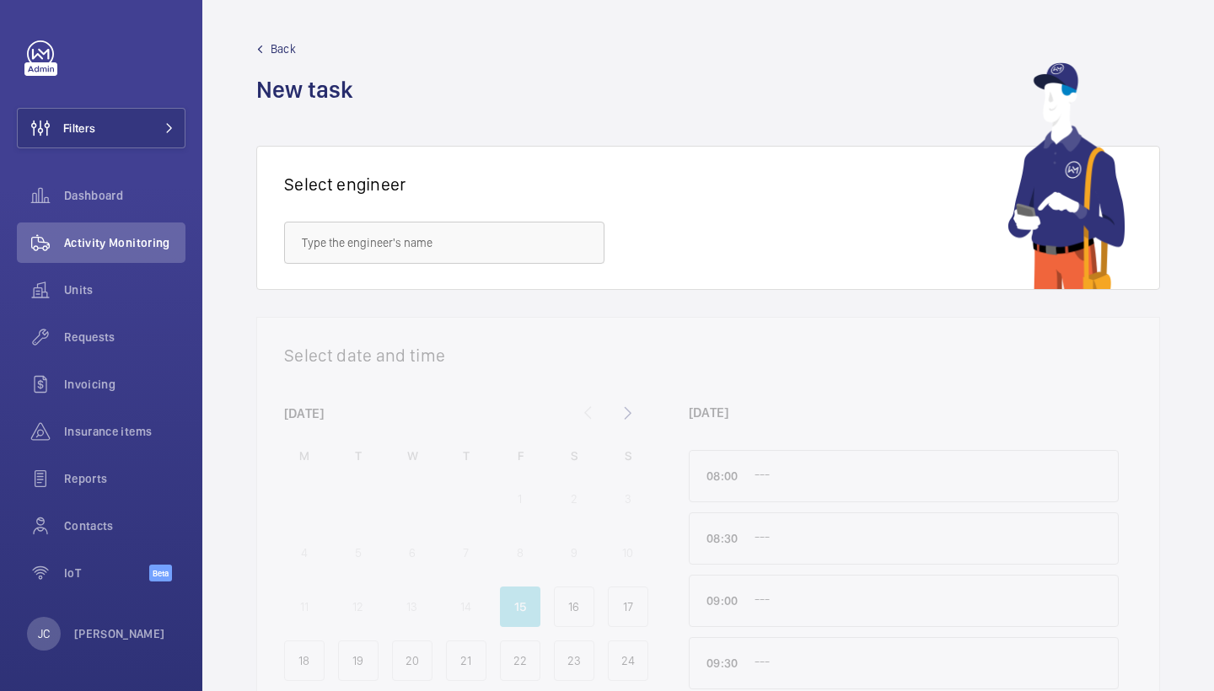 Image resolution: width=1214 pixels, height=691 pixels. Describe the element at coordinates (125, 384) in the screenshot. I see `span: Invoicing` at that location.